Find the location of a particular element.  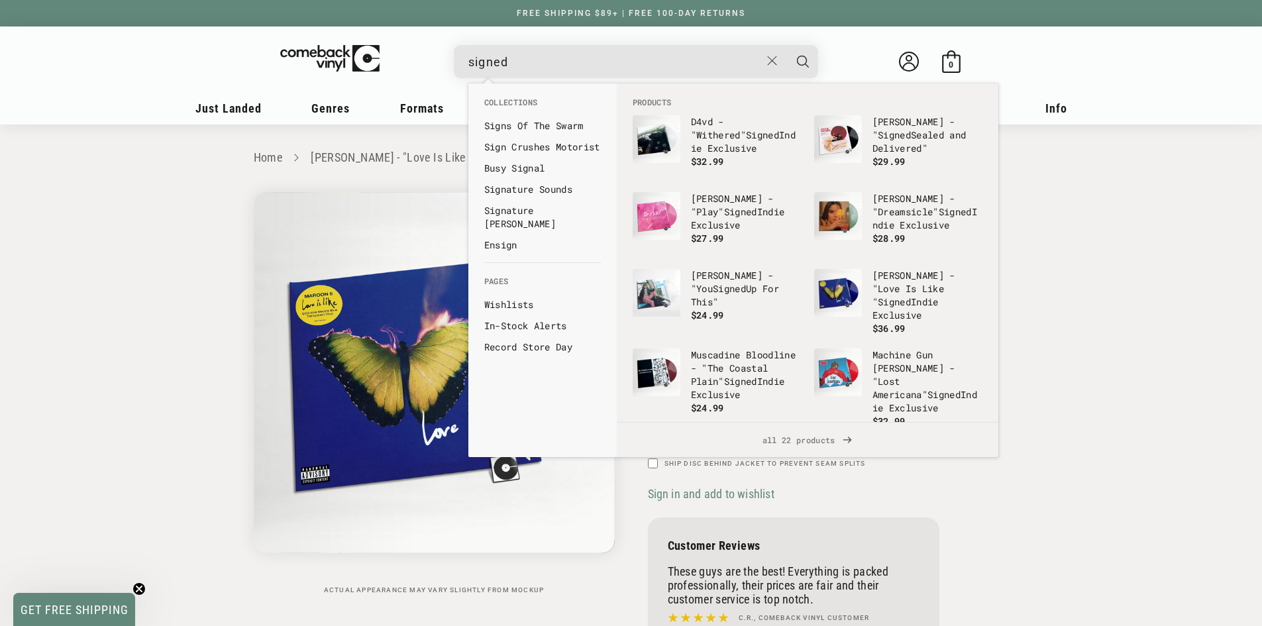

div: Products is located at coordinates (807, 252).